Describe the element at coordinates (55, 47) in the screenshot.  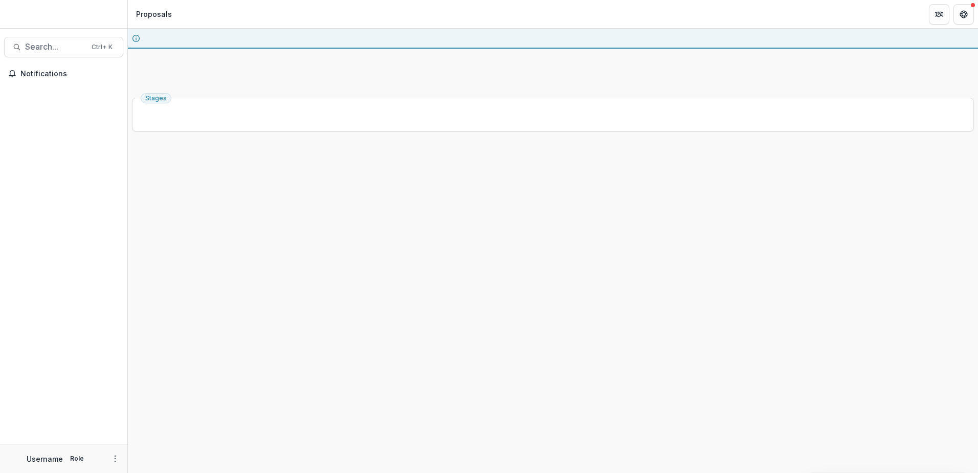
I see `span: Search...` at that location.